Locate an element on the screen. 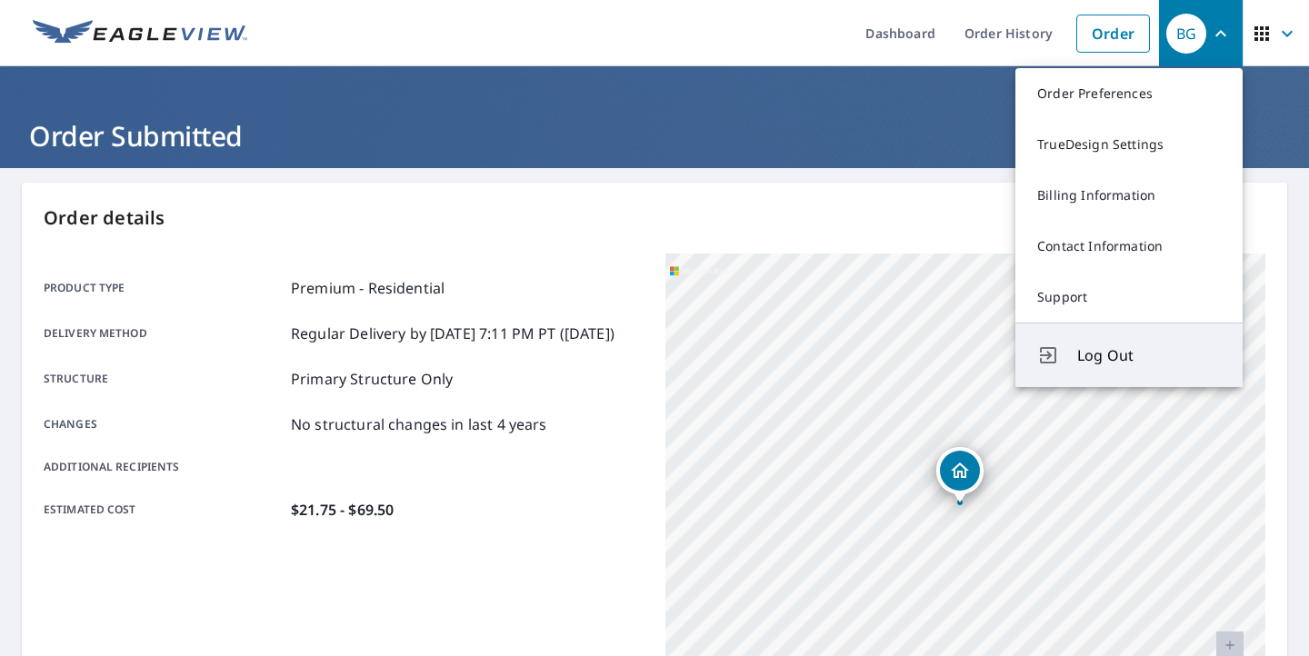  span: Log Out is located at coordinates (1149, 355).